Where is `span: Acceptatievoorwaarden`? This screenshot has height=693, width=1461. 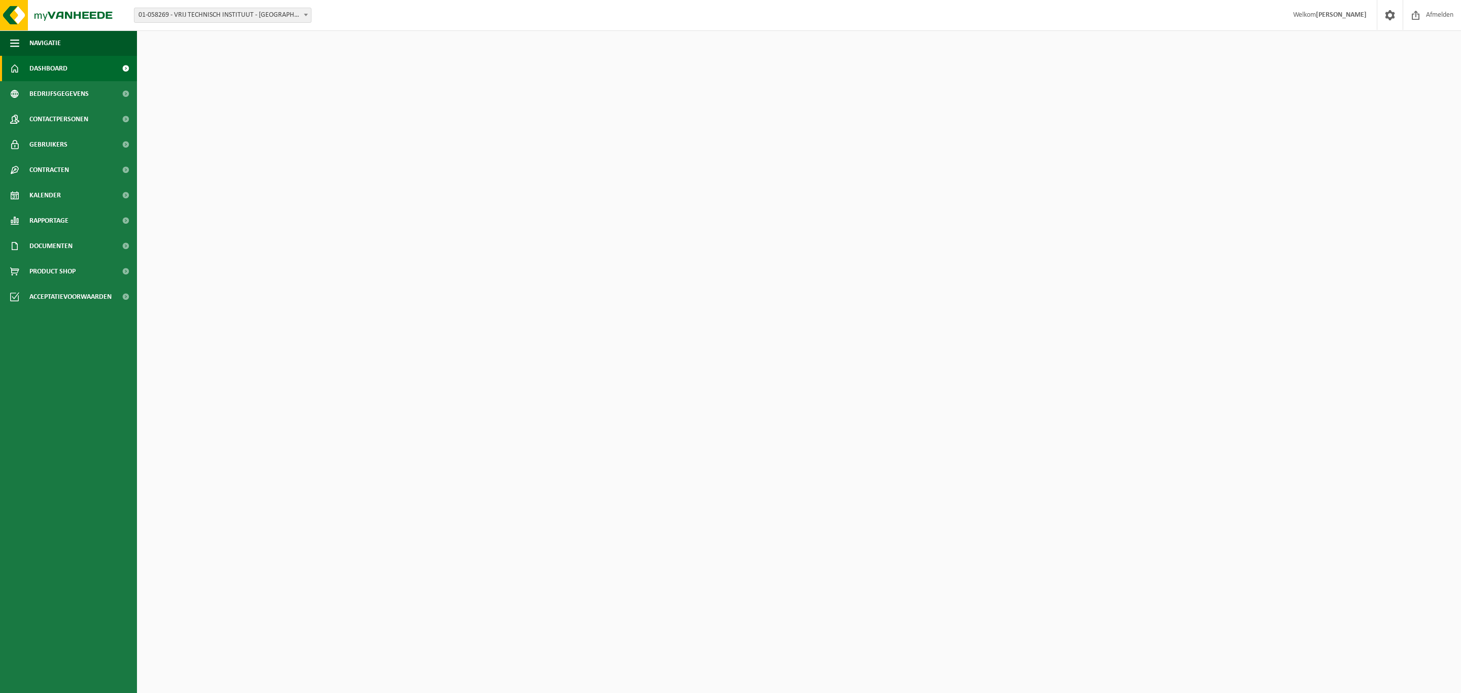
span: Acceptatievoorwaarden is located at coordinates (70, 297).